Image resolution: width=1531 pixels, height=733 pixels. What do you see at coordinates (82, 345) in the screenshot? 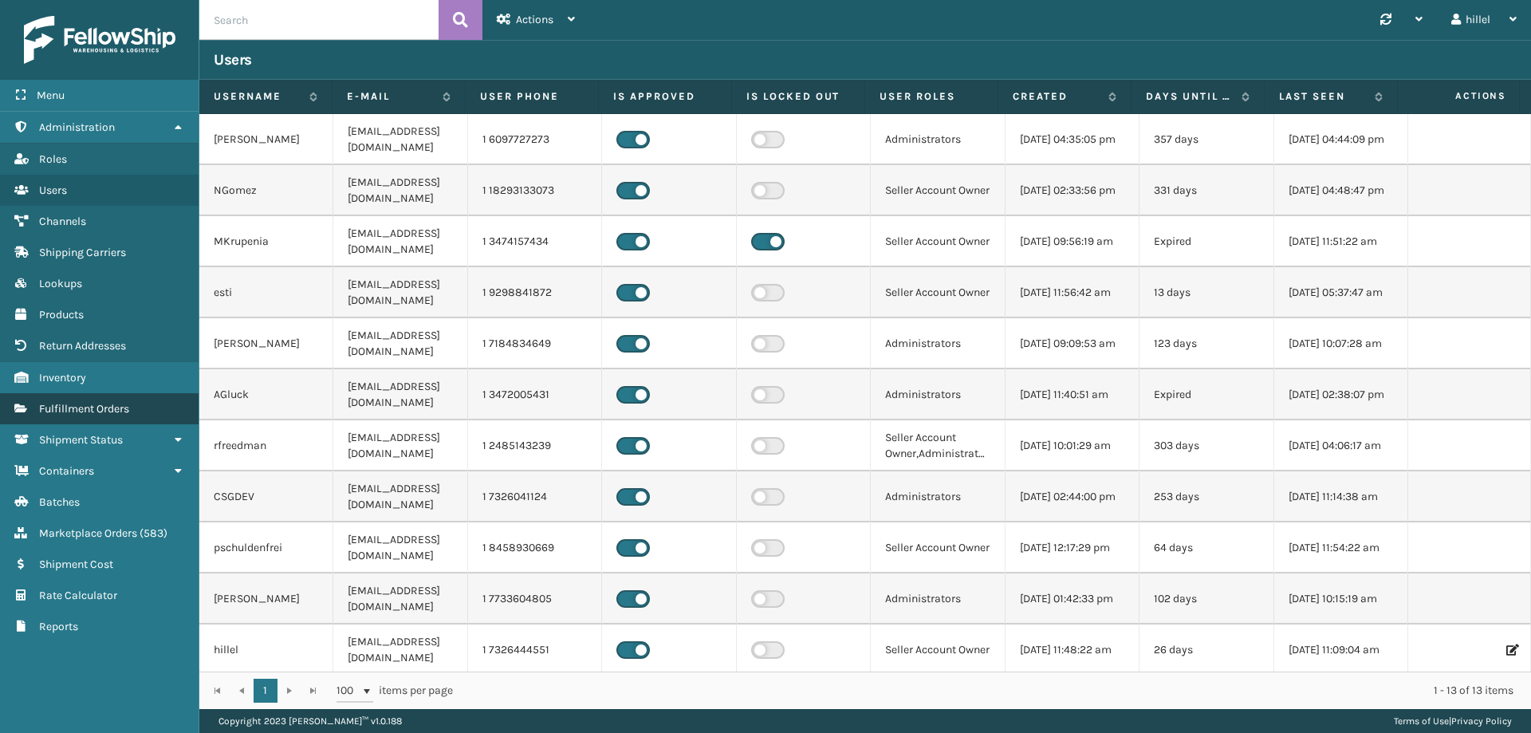
I see `span: Return Addresses` at bounding box center [82, 345].